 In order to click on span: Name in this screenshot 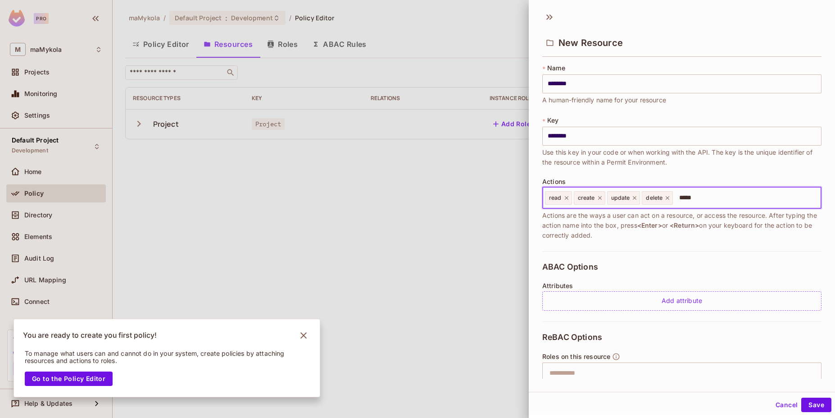, I will do `click(556, 68)`.